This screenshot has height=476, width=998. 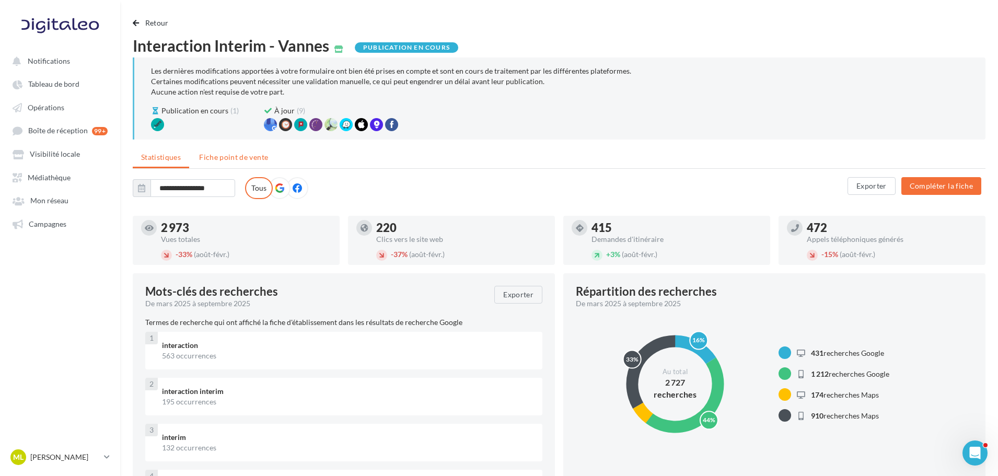 What do you see at coordinates (941, 185) in the screenshot?
I see `a: Compléter la fiche` at bounding box center [941, 185].